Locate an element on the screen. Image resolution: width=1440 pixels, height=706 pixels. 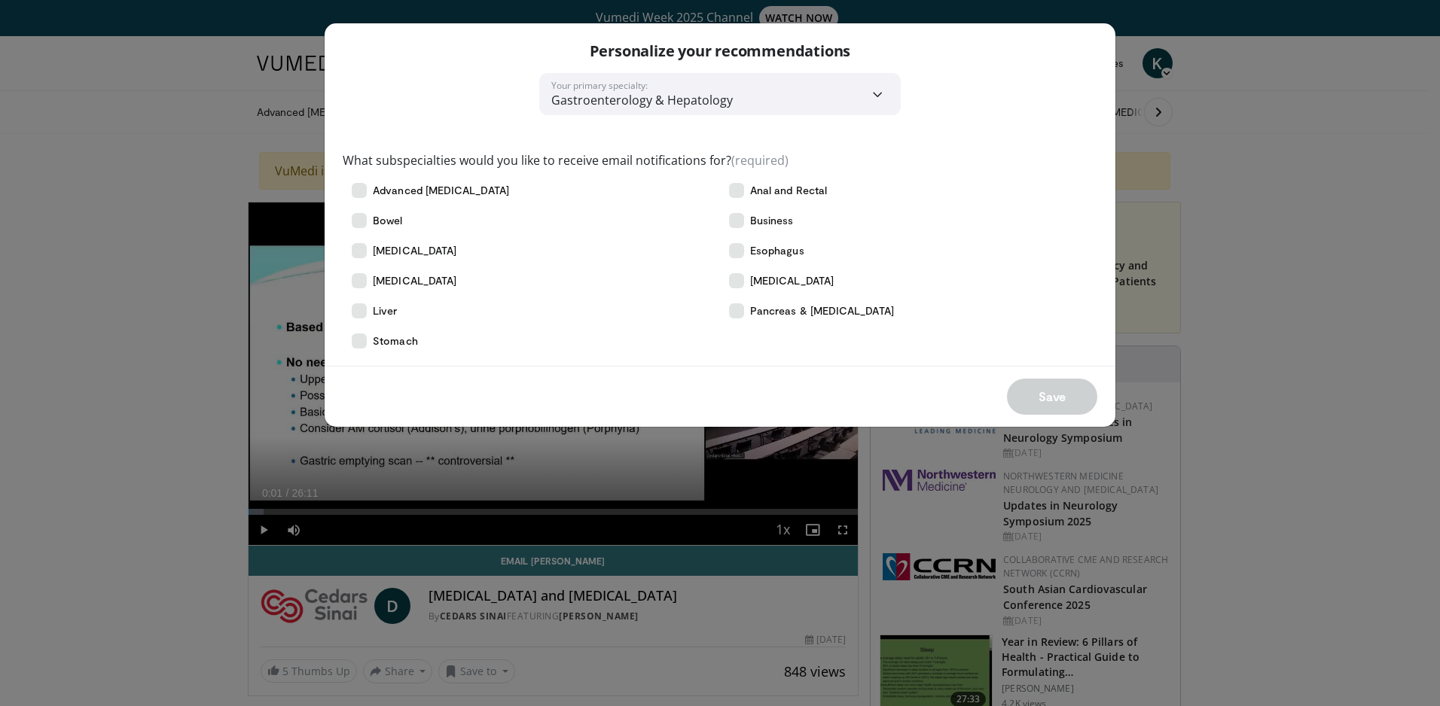
span: Anal and Rectal is located at coordinates (788, 191).